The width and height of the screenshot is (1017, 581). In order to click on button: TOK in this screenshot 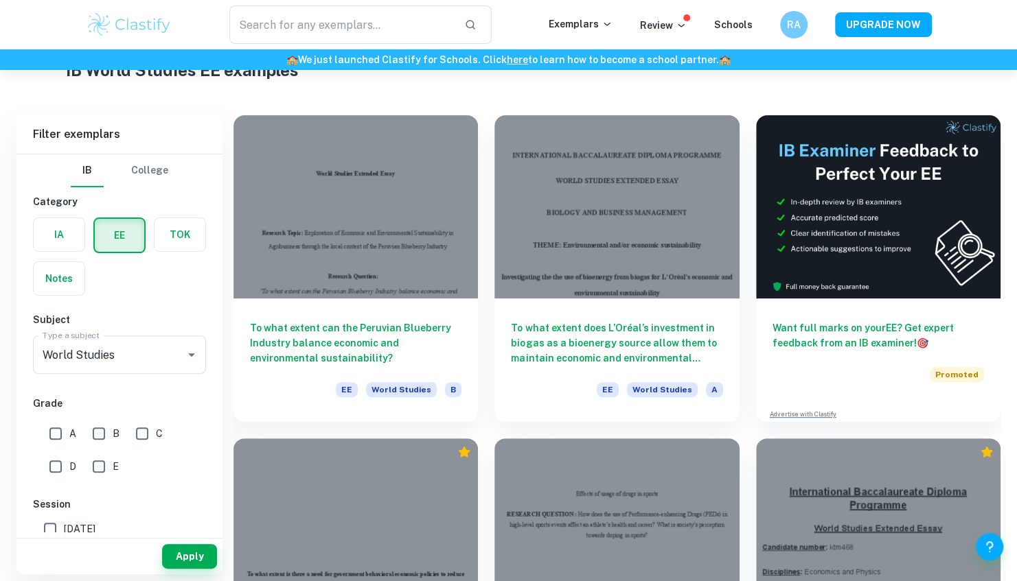, I will do `click(180, 235)`.